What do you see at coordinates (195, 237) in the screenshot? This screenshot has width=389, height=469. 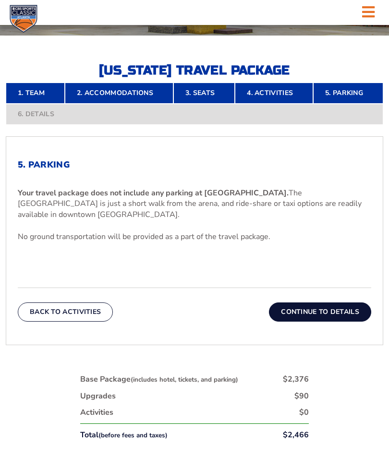 I see `p: No ground transportation will be provided as a part of the travel package.` at bounding box center [195, 237].